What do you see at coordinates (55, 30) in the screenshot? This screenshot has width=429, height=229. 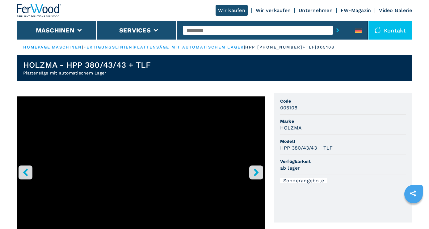 I see `button: Maschinen` at bounding box center [55, 30].